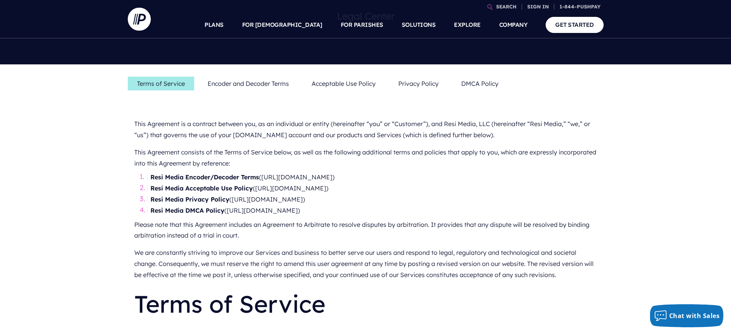 This screenshot has width=731, height=333. I want to click on a: COMPANY, so click(513, 25).